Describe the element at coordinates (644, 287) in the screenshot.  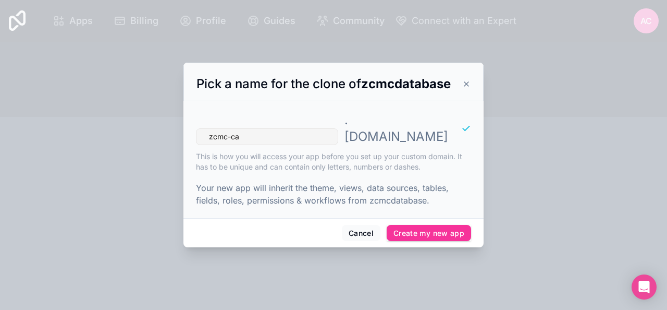
I see `div: Open Intercom Messenger` at that location.